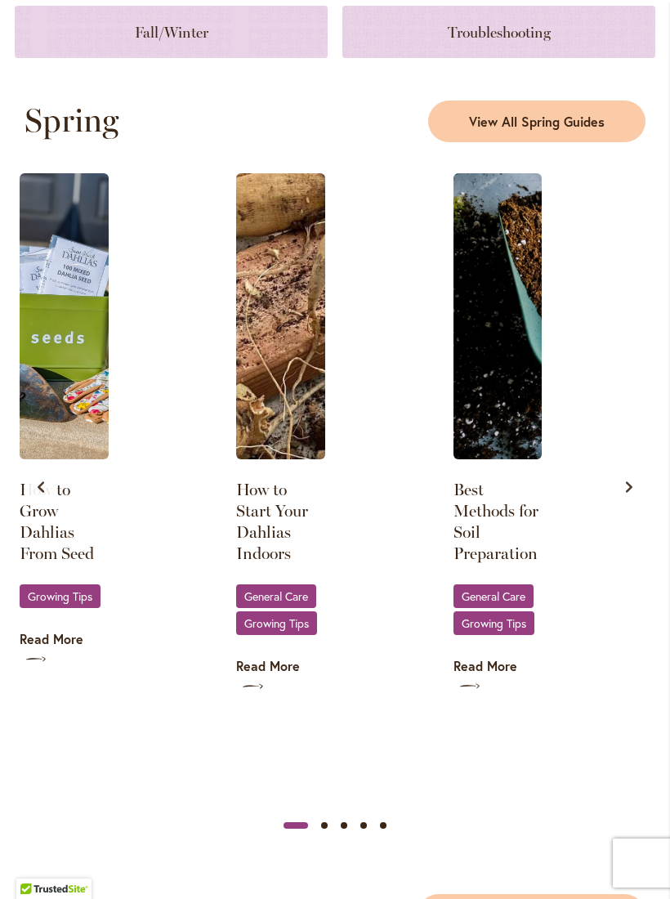  I want to click on button: Slide 4, so click(364, 825).